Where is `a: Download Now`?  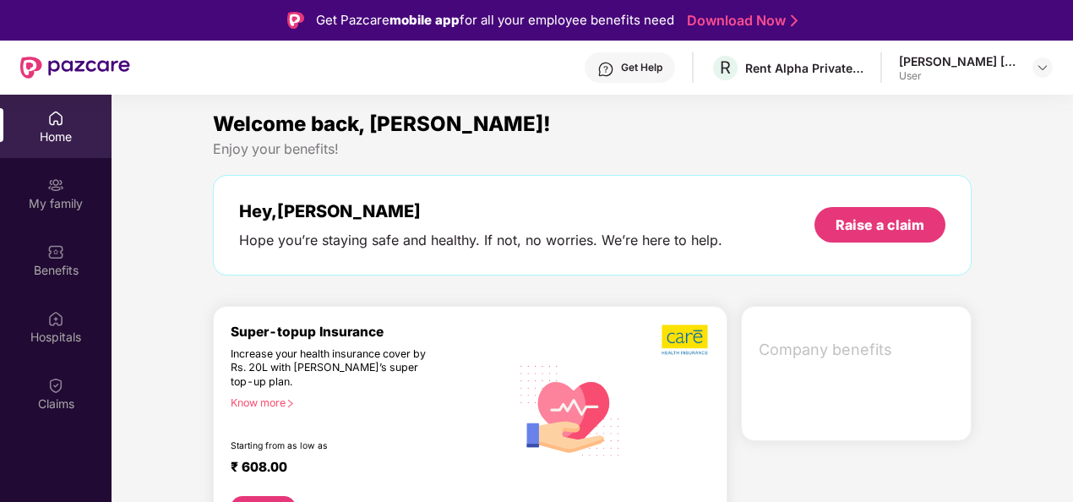 a: Download Now is located at coordinates (739, 20).